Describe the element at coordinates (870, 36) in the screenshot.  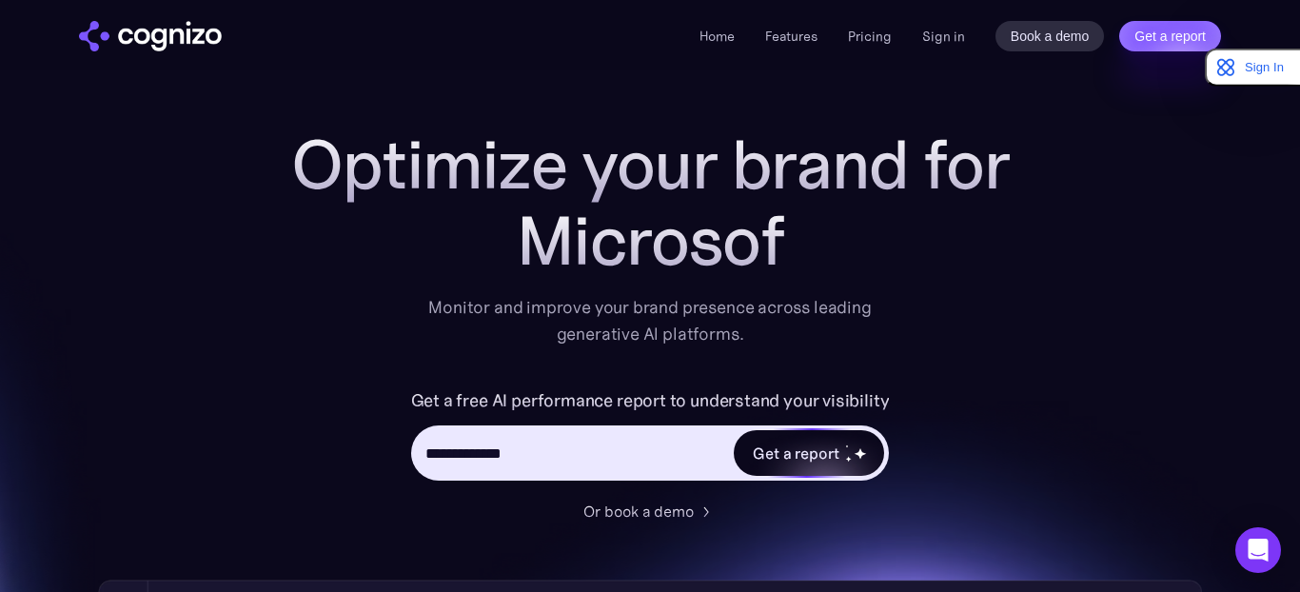
I see `a: Pricing` at that location.